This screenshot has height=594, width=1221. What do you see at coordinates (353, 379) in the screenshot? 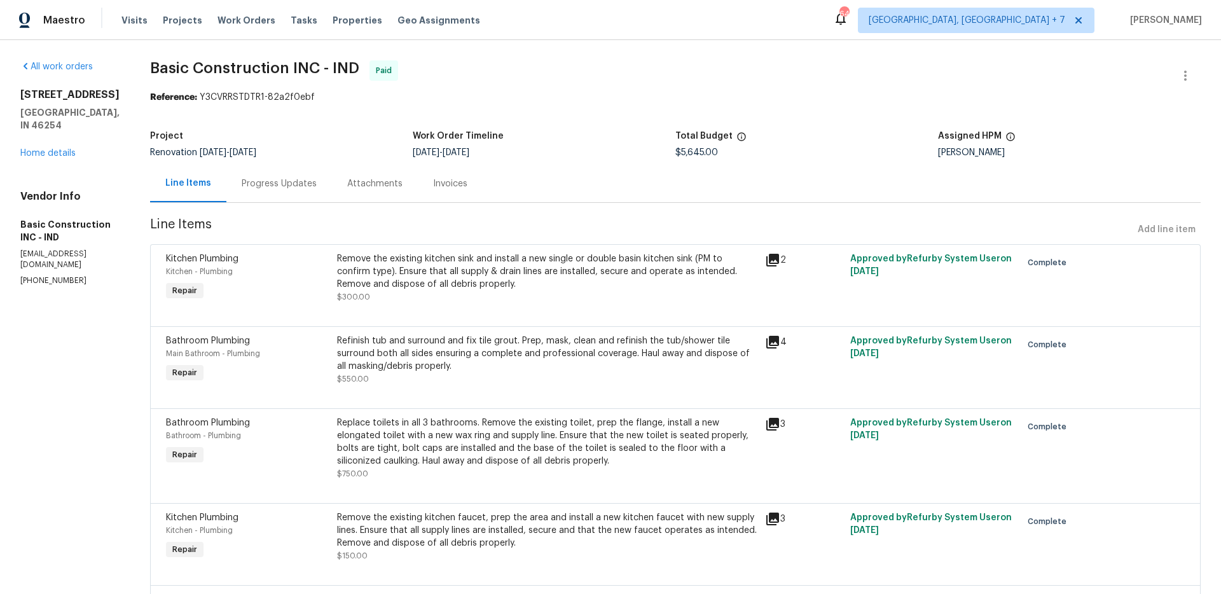
I see `span: $550.00` at bounding box center [353, 379].